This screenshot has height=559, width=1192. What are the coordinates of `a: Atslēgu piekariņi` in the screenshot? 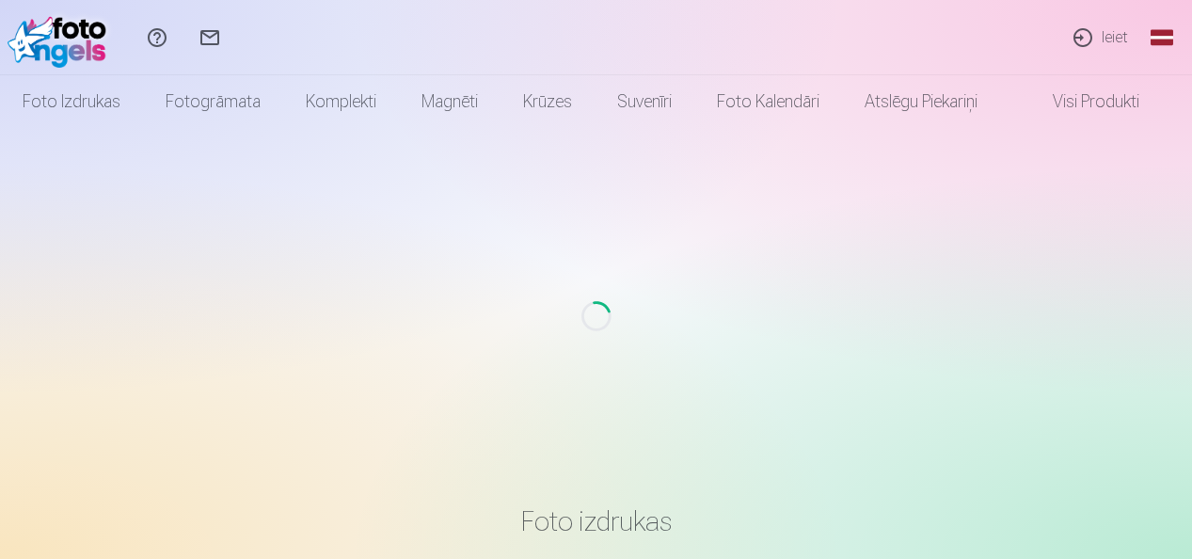 It's located at (921, 102).